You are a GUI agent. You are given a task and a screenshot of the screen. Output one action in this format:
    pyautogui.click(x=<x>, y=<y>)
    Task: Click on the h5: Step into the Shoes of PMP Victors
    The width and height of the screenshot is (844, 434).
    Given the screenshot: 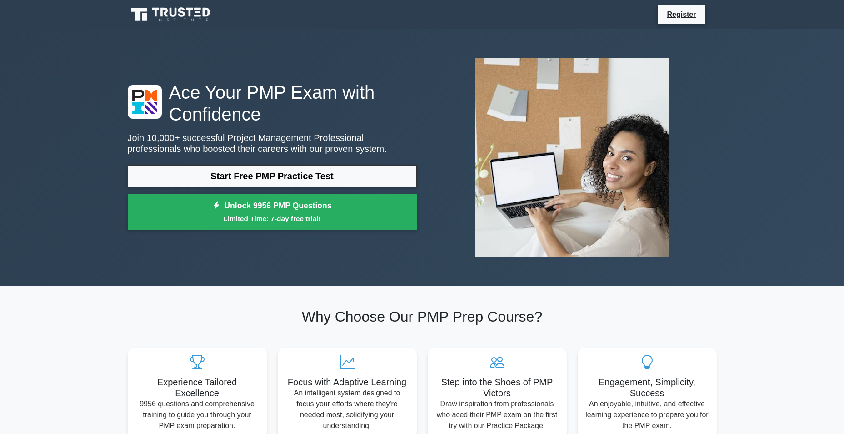 What is the action you would take?
    pyautogui.click(x=497, y=387)
    